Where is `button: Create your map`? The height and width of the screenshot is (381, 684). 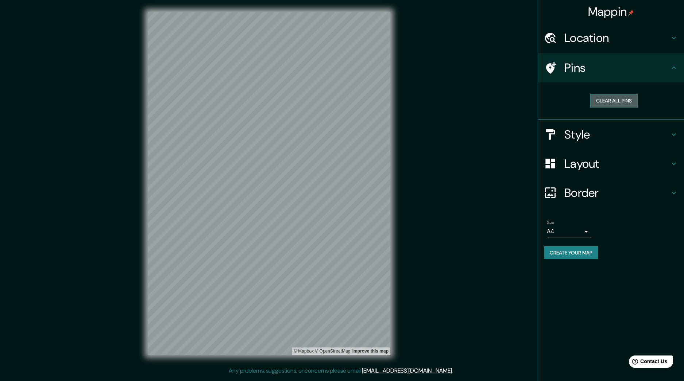
button: Create your map is located at coordinates (571, 253).